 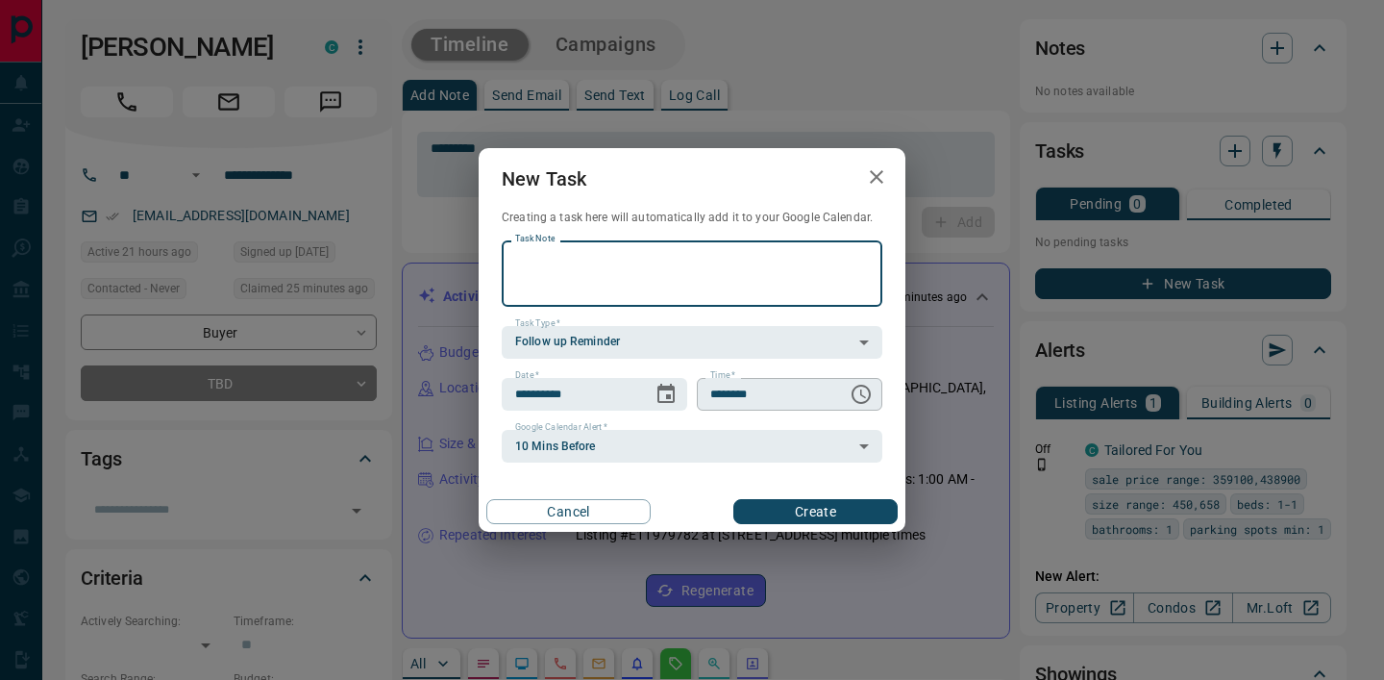 What do you see at coordinates (666, 394) in the screenshot?
I see `button: Choose date, selected date is Sep 17, 2025` at bounding box center [666, 394].